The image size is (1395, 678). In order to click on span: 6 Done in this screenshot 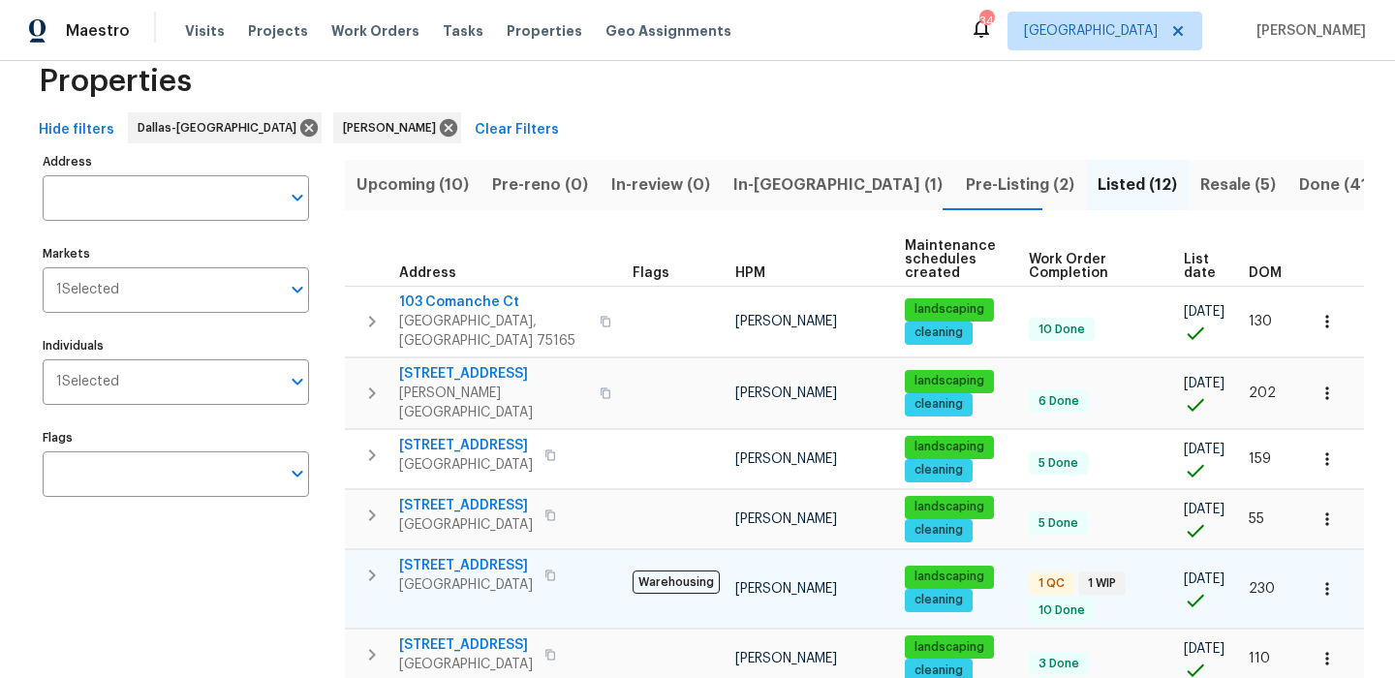, I will do `click(1059, 401)`.